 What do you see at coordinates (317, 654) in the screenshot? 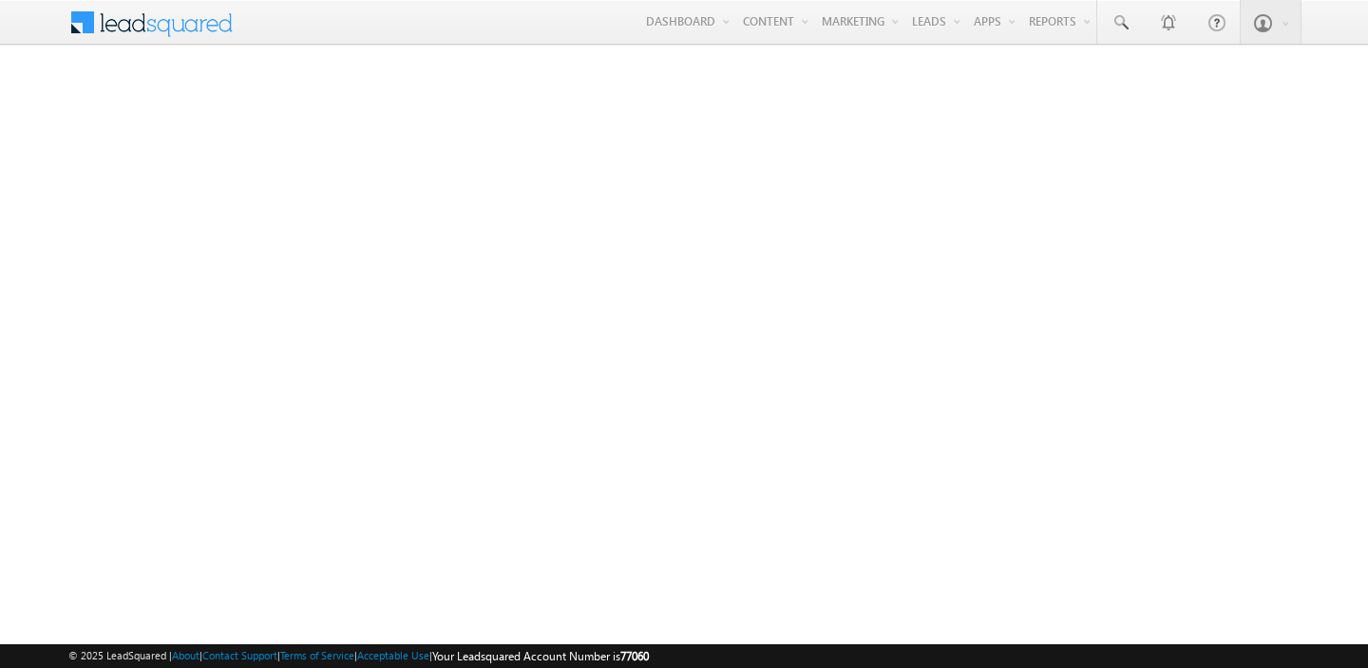
I see `a: Terms of Service` at bounding box center [317, 654].